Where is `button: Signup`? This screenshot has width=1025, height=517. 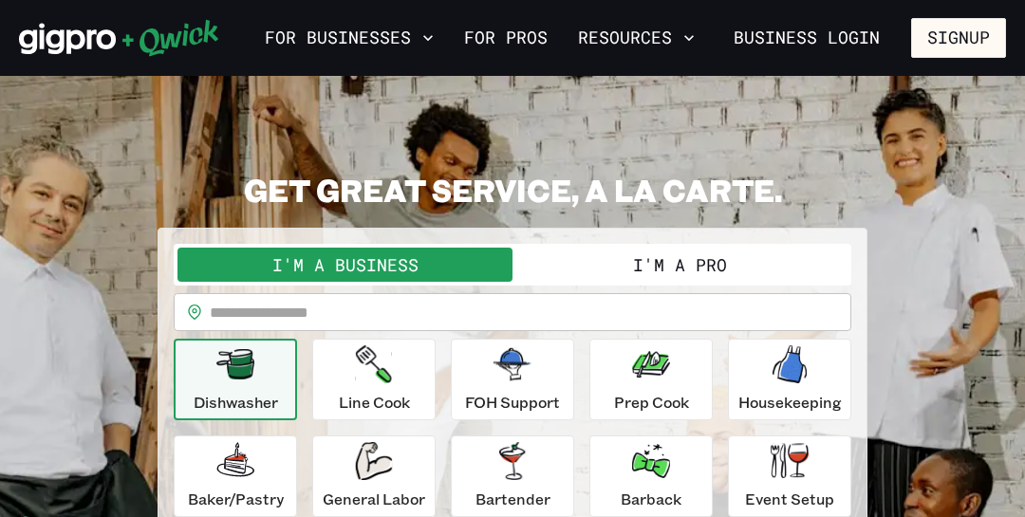 button: Signup is located at coordinates (959, 38).